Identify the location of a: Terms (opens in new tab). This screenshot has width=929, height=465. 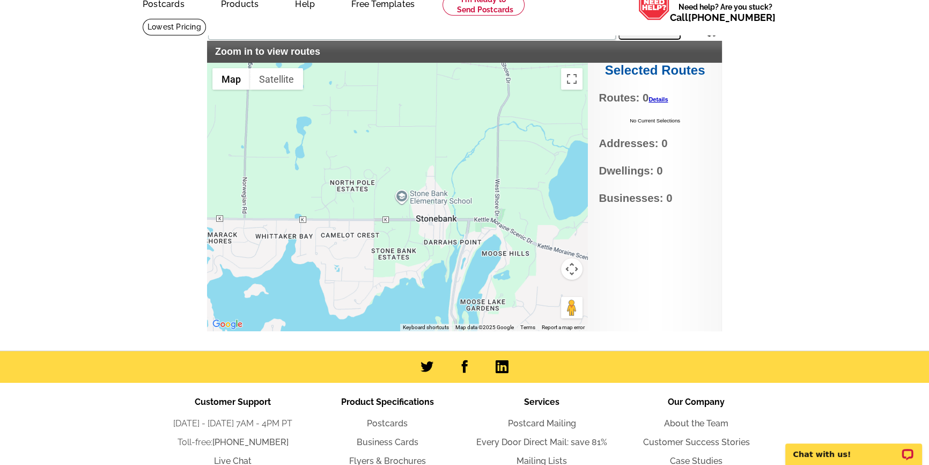
(528, 327).